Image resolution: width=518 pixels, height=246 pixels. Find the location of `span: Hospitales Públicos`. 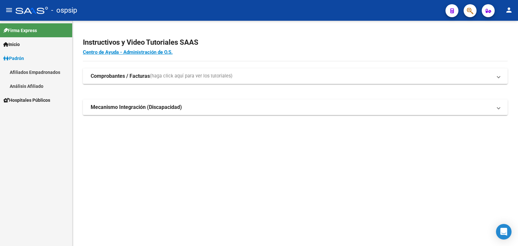

span: Hospitales Públicos is located at coordinates (27, 100).